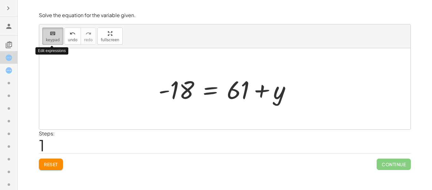 The image size is (432, 190). What do you see at coordinates (9, 26) in the screenshot?
I see `i: Yarden Shechter` at bounding box center [9, 26].